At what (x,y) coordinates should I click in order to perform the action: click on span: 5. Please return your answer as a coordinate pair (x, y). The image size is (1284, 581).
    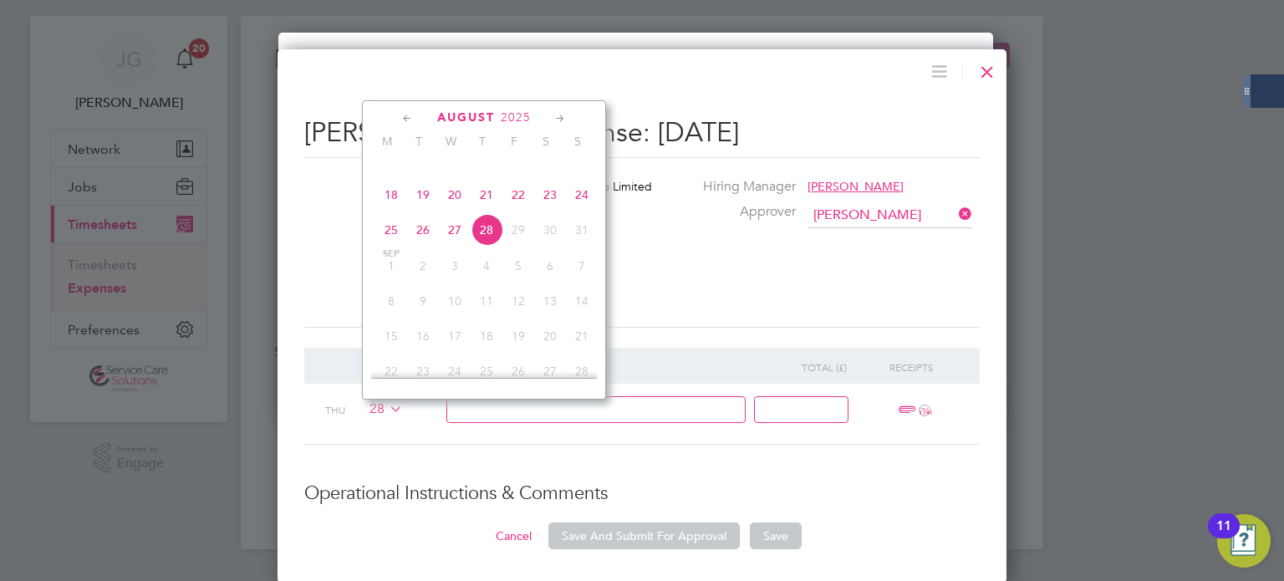
    Looking at the image, I should click on (518, 266).